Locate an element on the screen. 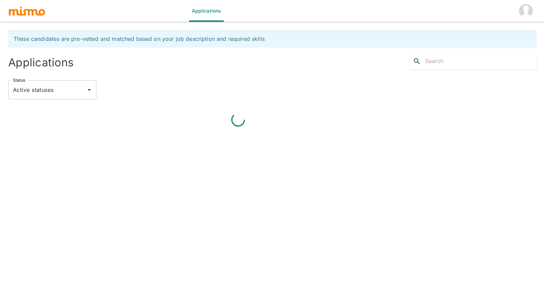  img: Jinal HM is located at coordinates (526, 11).